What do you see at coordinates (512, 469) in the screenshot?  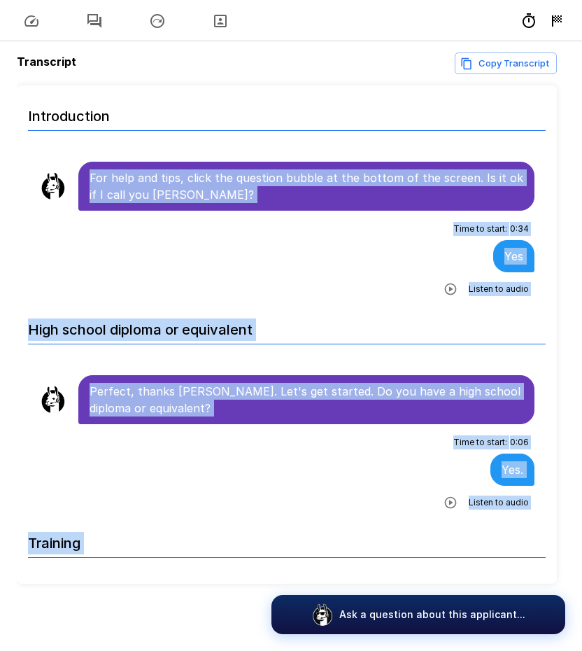 I see `p: Yes.` at bounding box center [512, 469].